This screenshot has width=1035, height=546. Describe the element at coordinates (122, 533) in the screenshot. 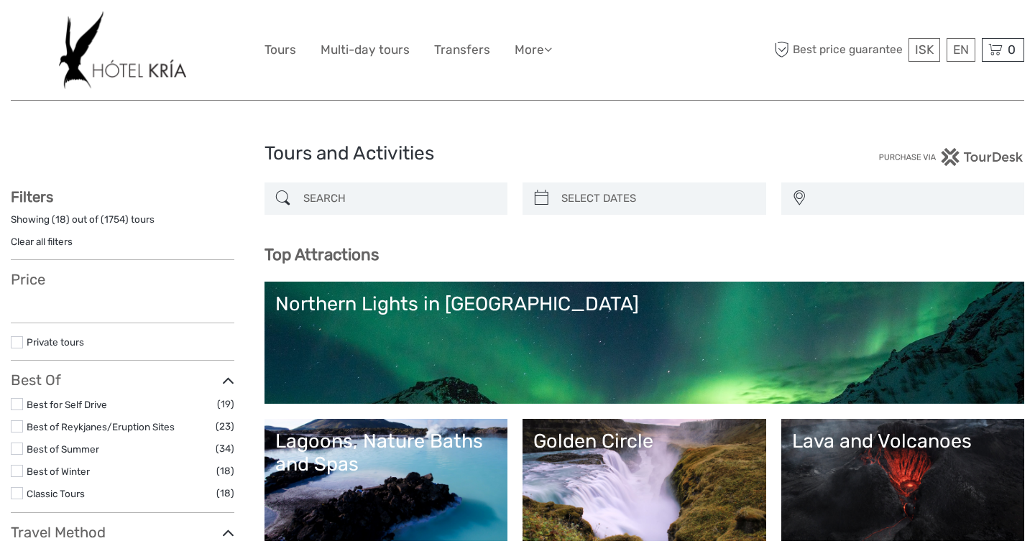

I see `h3: Travel Method` at that location.